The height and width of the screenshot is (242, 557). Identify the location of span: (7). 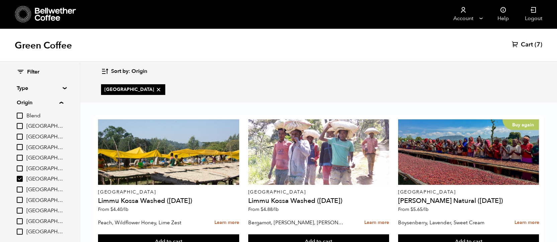
(539, 45).